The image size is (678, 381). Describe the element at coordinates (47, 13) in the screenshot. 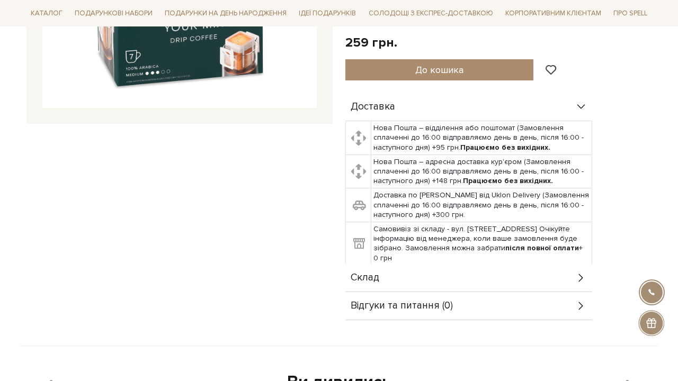

I see `a: Каталог` at that location.